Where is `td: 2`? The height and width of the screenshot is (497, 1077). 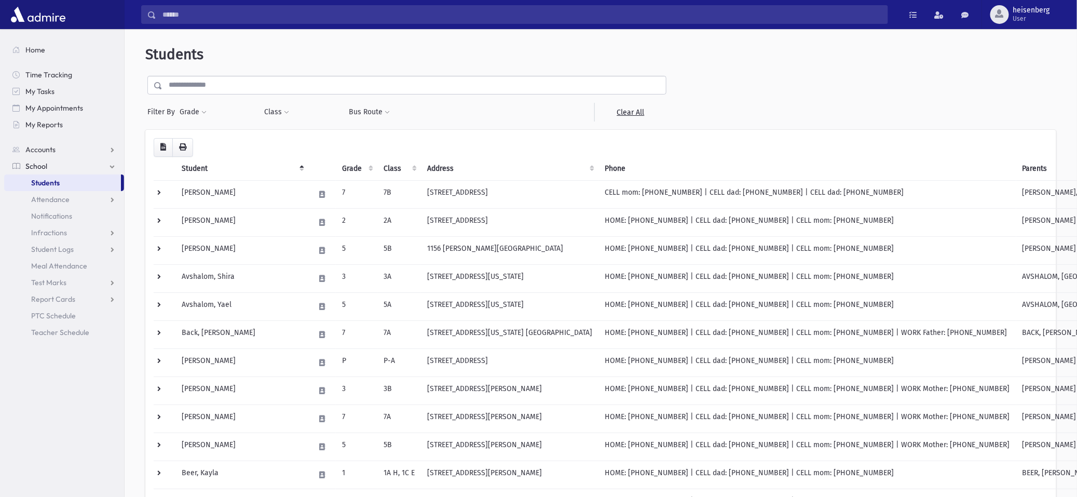
td: 2 is located at coordinates (357, 222).